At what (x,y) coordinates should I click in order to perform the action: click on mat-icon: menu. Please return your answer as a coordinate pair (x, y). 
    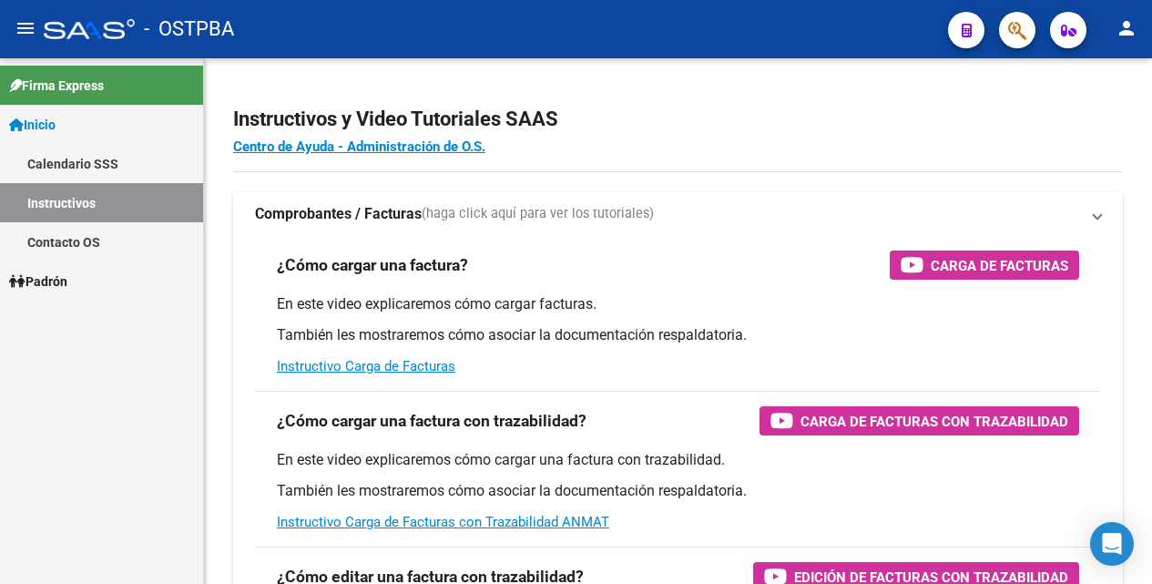
    Looking at the image, I should click on (26, 28).